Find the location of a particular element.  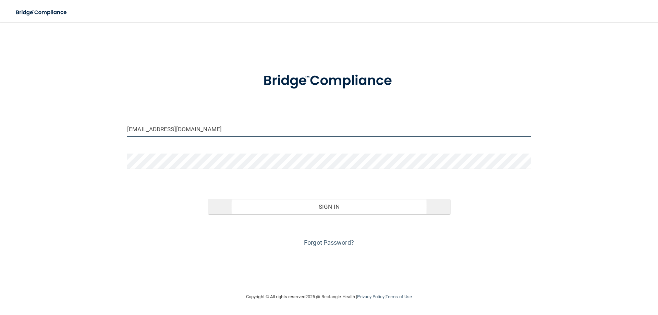

a: Privacy Policy is located at coordinates (371, 297).